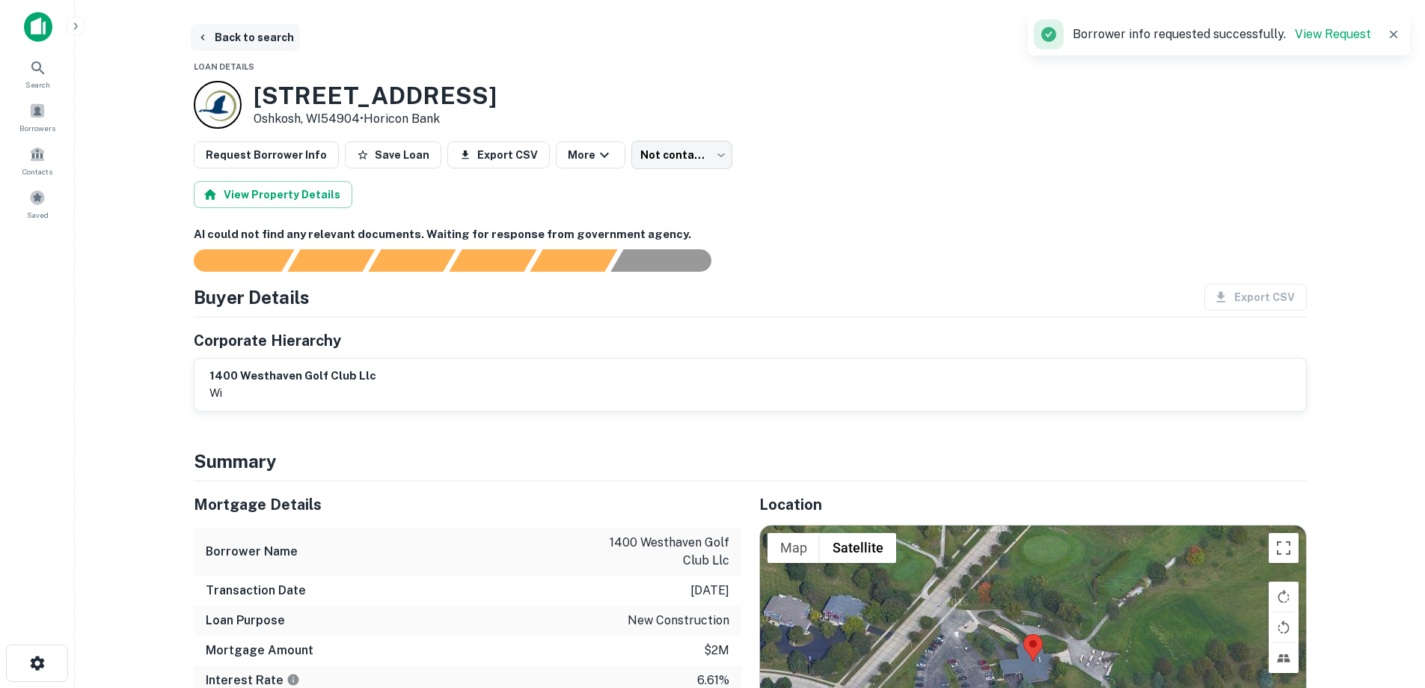  I want to click on h6: Borrower Name, so click(251, 551).